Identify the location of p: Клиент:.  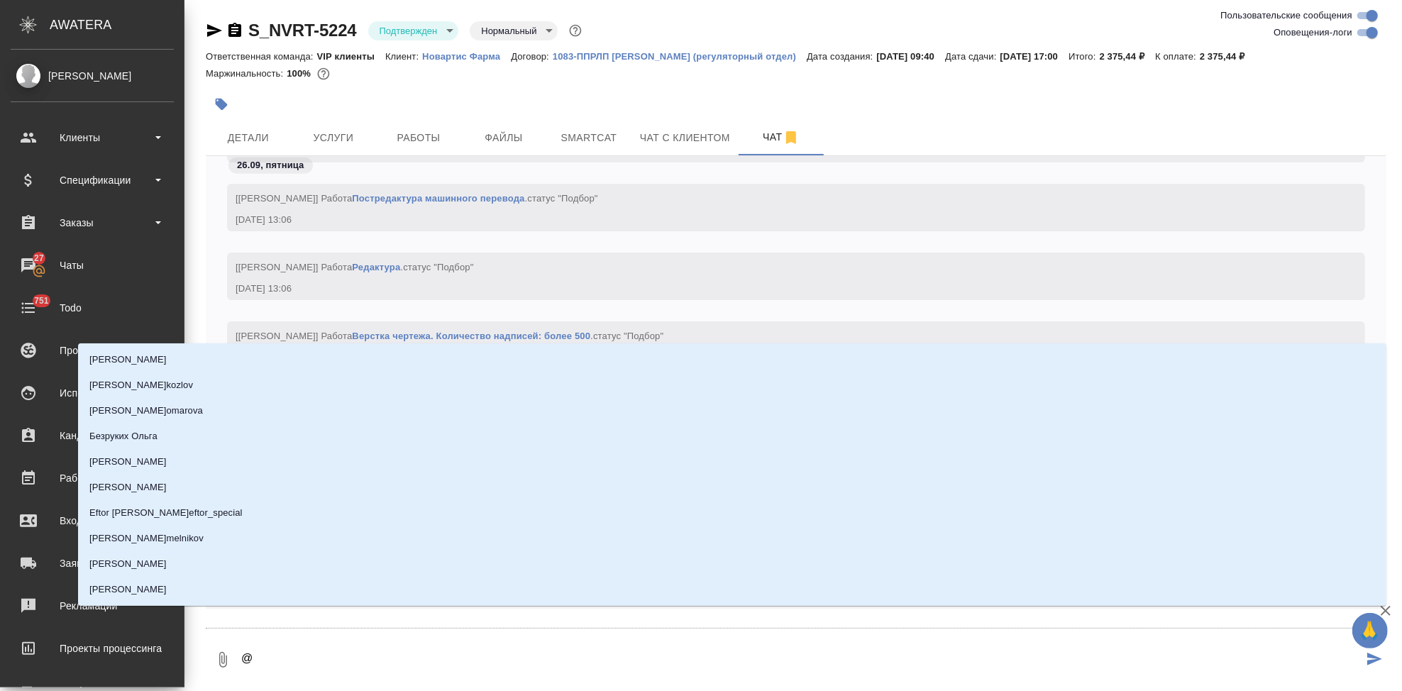
(404, 56).